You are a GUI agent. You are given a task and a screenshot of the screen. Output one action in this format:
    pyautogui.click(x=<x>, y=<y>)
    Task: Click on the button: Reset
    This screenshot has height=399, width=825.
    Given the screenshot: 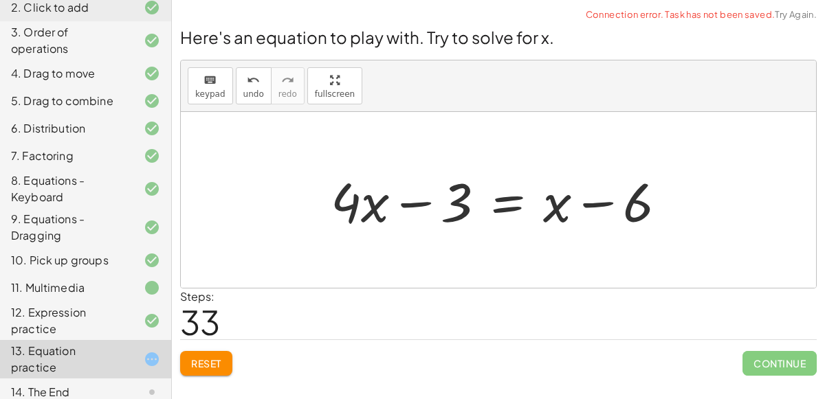 What is the action you would take?
    pyautogui.click(x=206, y=364)
    